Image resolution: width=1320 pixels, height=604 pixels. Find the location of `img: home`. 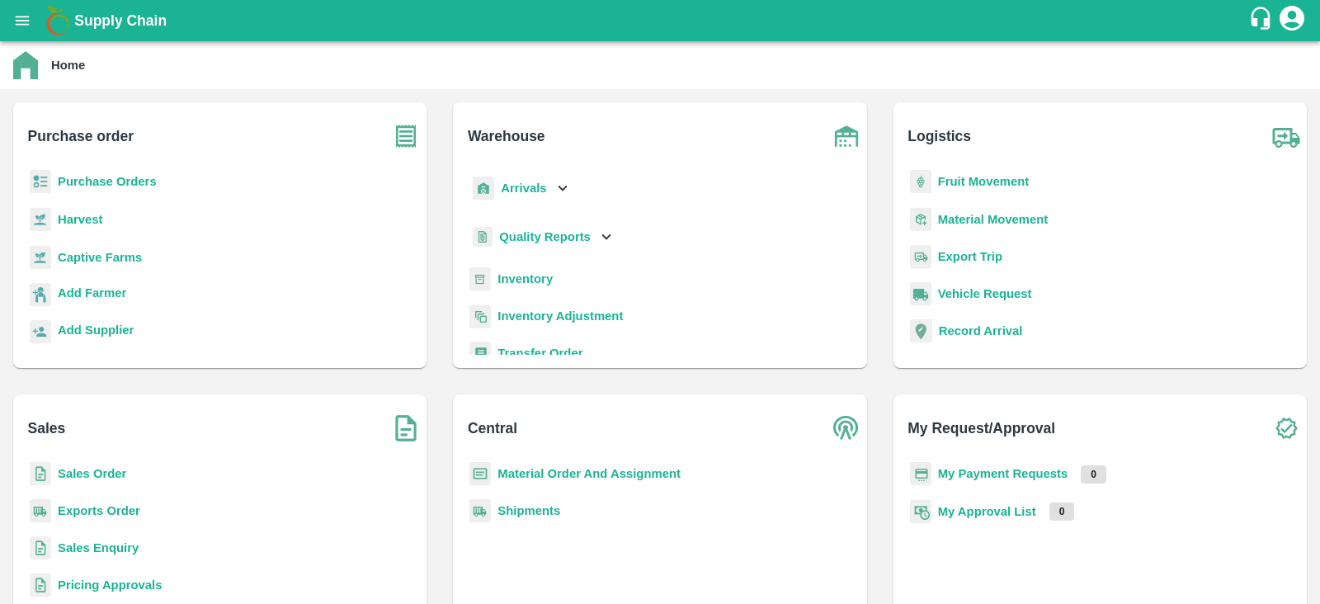

img: home is located at coordinates (26, 65).